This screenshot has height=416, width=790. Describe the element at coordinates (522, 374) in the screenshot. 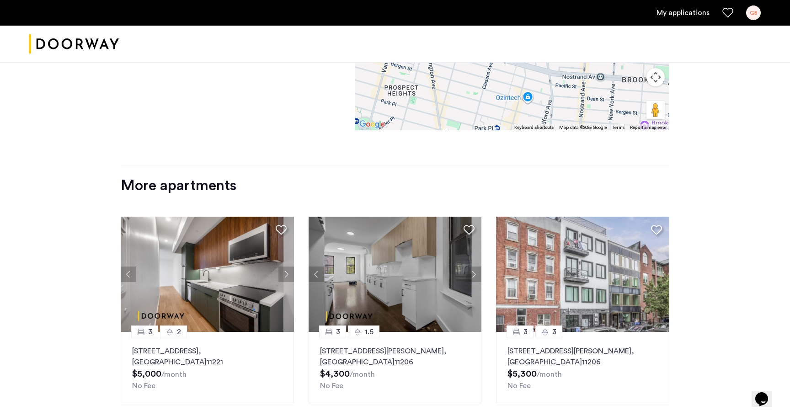

I see `span: $5,300` at that location.